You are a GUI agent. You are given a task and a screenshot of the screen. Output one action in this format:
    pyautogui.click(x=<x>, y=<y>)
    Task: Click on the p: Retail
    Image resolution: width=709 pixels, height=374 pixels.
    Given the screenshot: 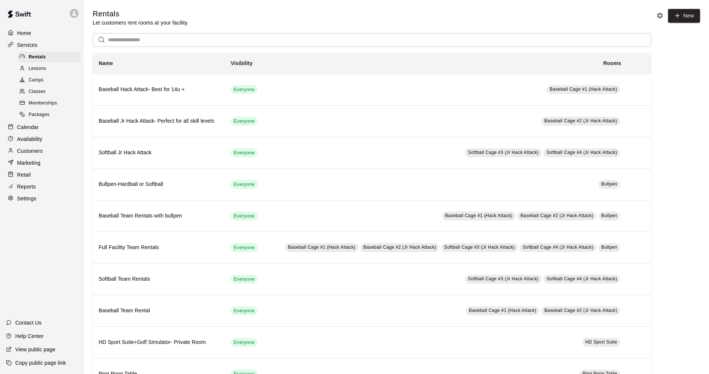 What is the action you would take?
    pyautogui.click(x=24, y=175)
    